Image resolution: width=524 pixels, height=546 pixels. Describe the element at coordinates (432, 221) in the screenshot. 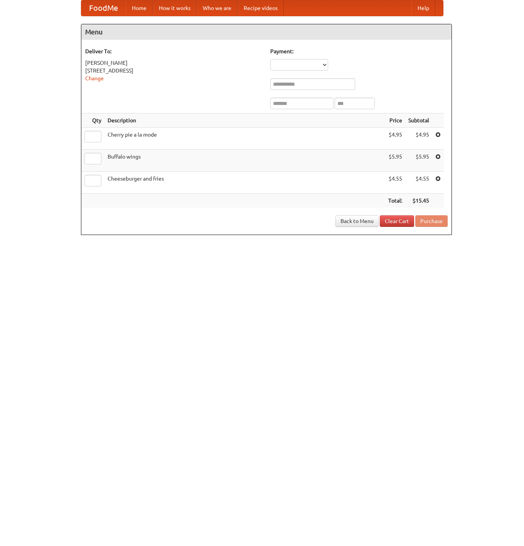

I see `button: Purchase` at that location.